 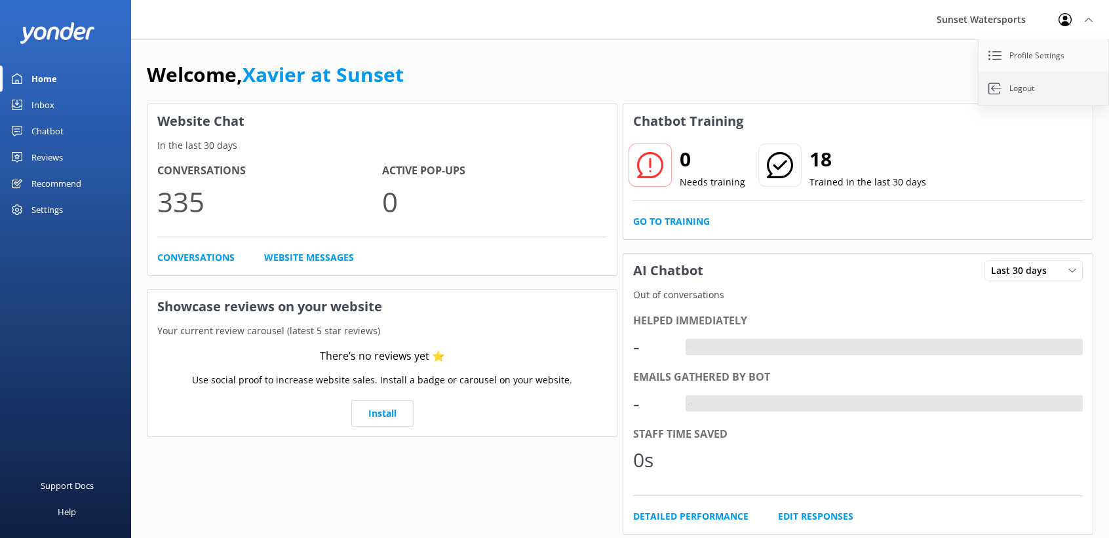 I want to click on div: Help, so click(x=67, y=512).